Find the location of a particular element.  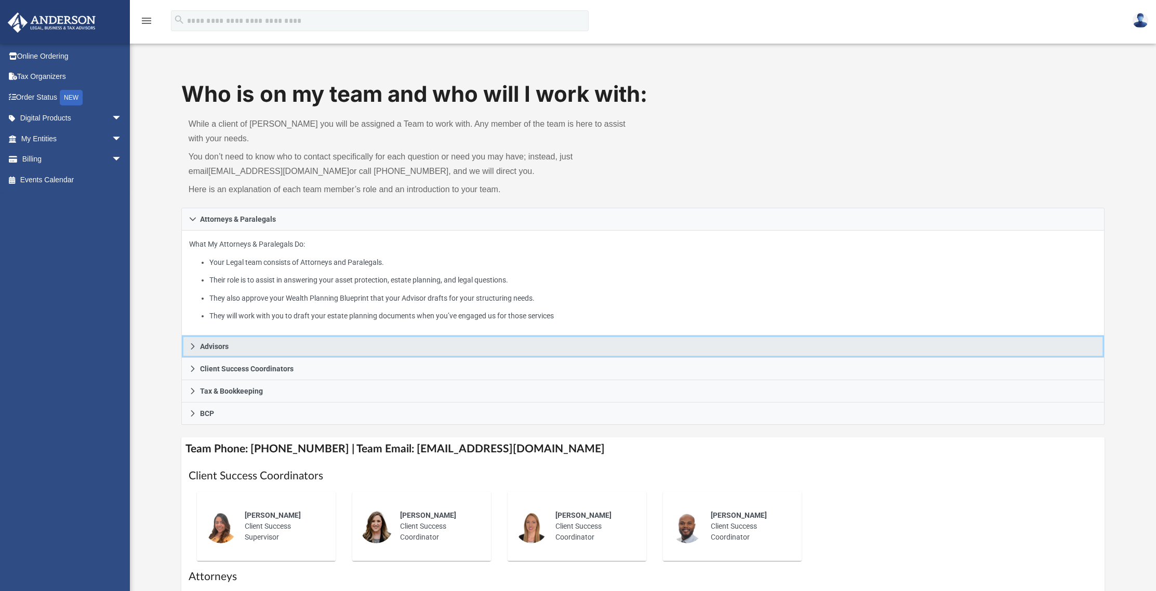

a: Tax & Bookkeeping is located at coordinates (643, 391).